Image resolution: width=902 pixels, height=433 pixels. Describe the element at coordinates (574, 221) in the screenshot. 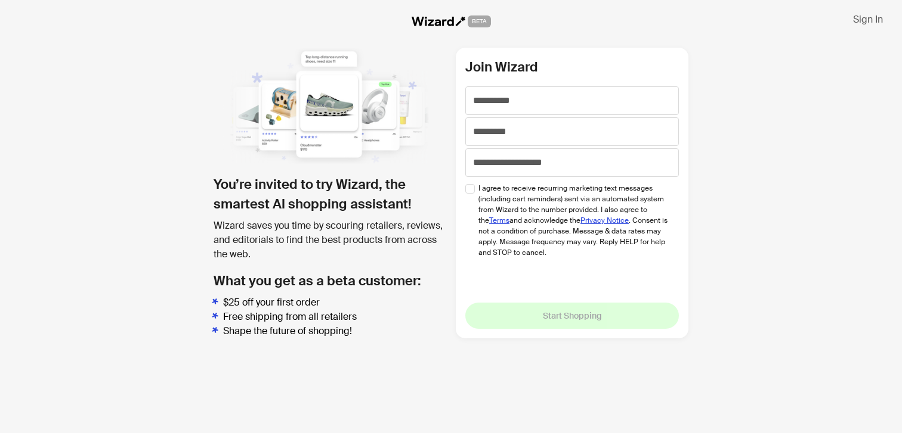

I see `span: I agree to receive recurring marketing text messages (including cart reminders) sent via an autom...` at that location.